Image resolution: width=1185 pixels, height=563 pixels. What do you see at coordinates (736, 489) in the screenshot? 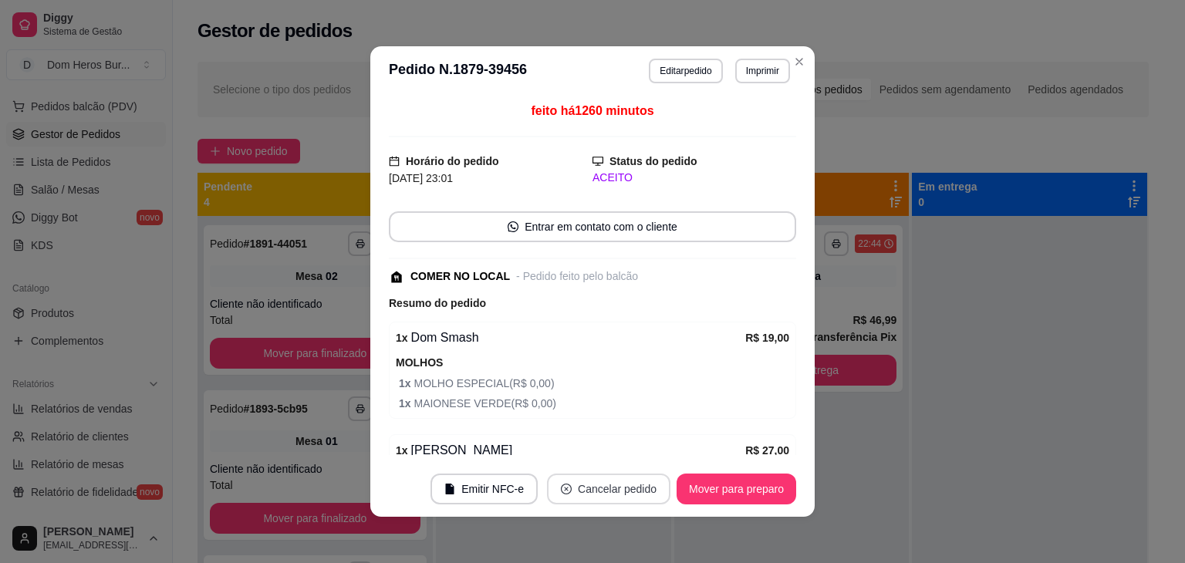
I see `button: Mover para preparo` at bounding box center [736, 489].